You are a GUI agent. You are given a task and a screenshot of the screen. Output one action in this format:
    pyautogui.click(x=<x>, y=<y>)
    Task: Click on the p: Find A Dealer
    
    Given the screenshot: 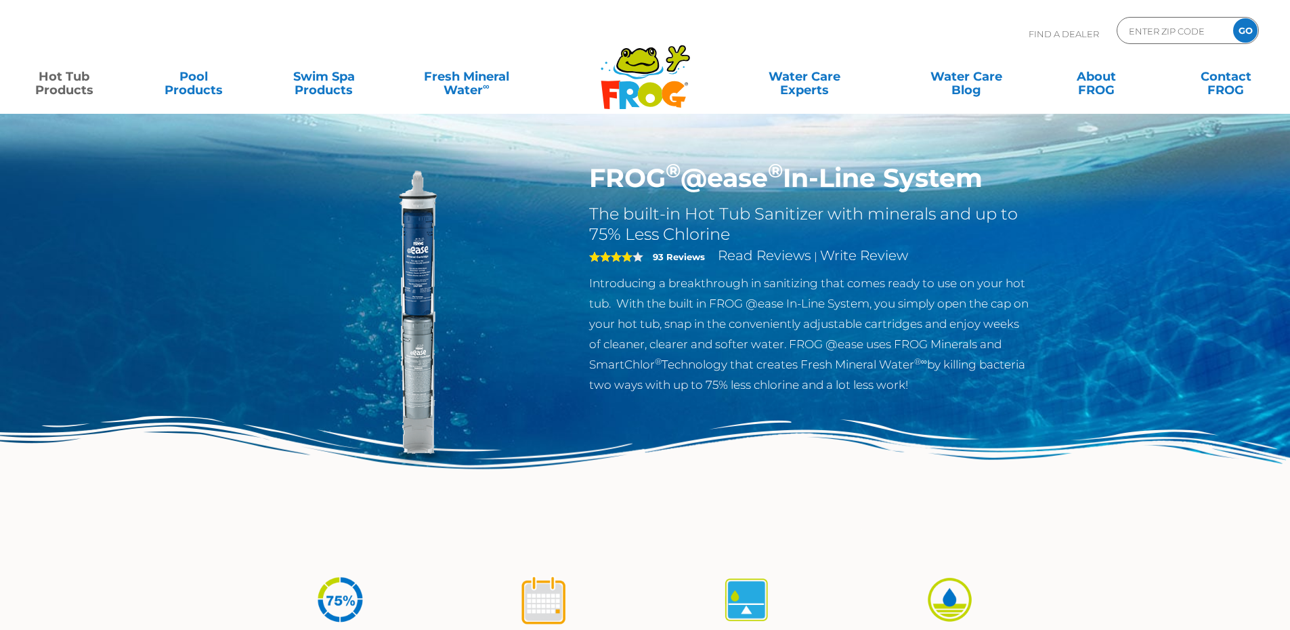 What is the action you would take?
    pyautogui.click(x=1064, y=34)
    